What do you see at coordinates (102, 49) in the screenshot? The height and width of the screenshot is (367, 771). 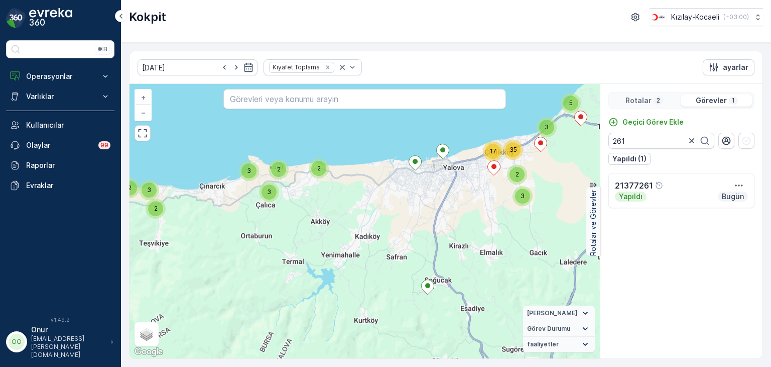 I see `p: ⌘B` at bounding box center [102, 49].